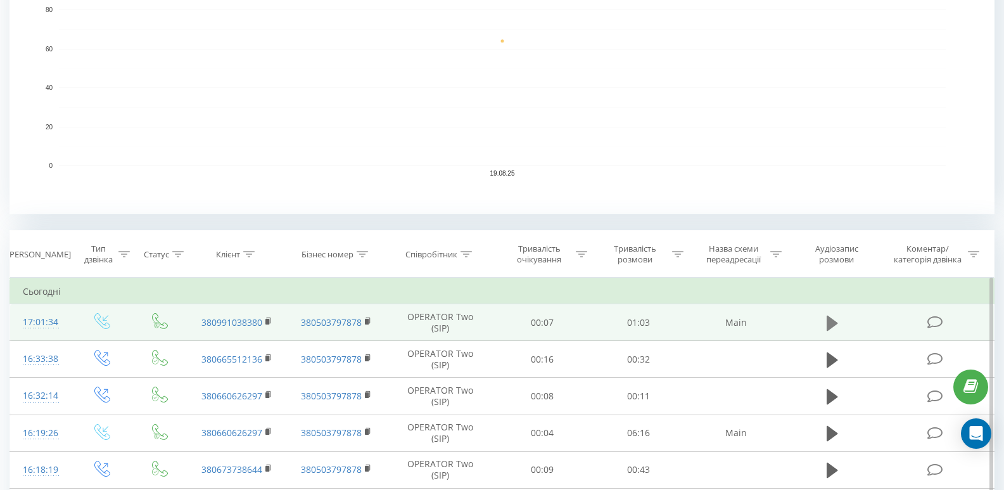 The height and width of the screenshot is (490, 1004). I want to click on text: 40, so click(49, 87).